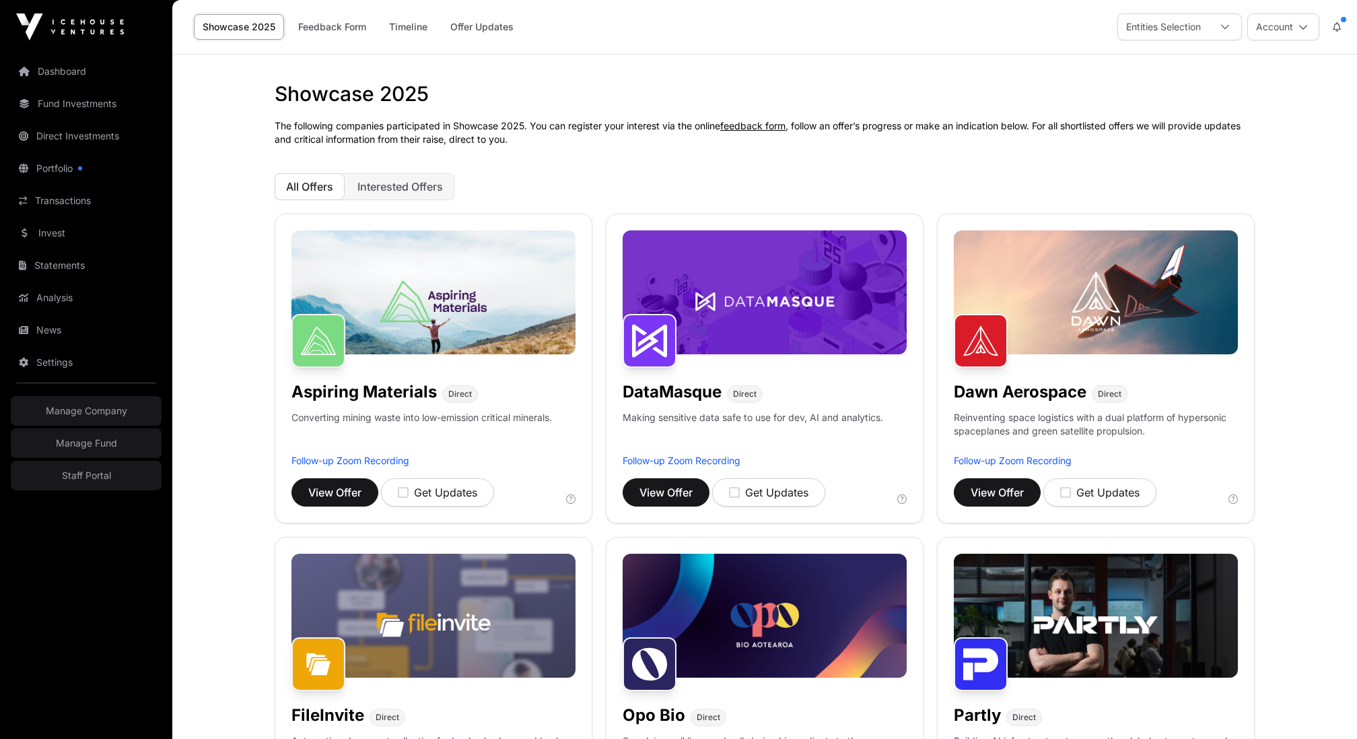 The height and width of the screenshot is (739, 1357). Describe the element at coordinates (765, 133) in the screenshot. I see `p: The following companies participated in Showcase 2025. You can register your interest via the onl...` at that location.